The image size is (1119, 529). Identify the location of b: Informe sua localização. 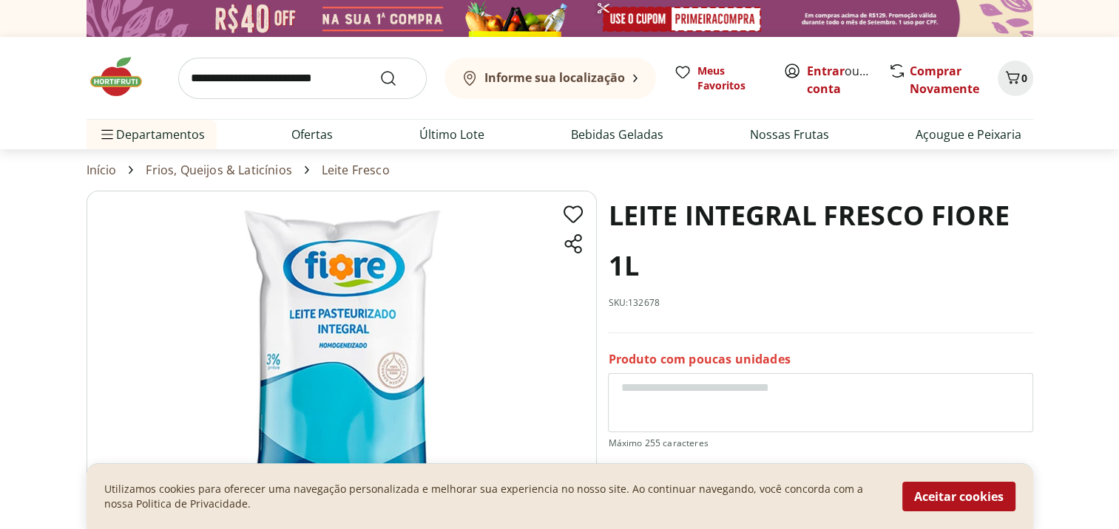
(555, 78).